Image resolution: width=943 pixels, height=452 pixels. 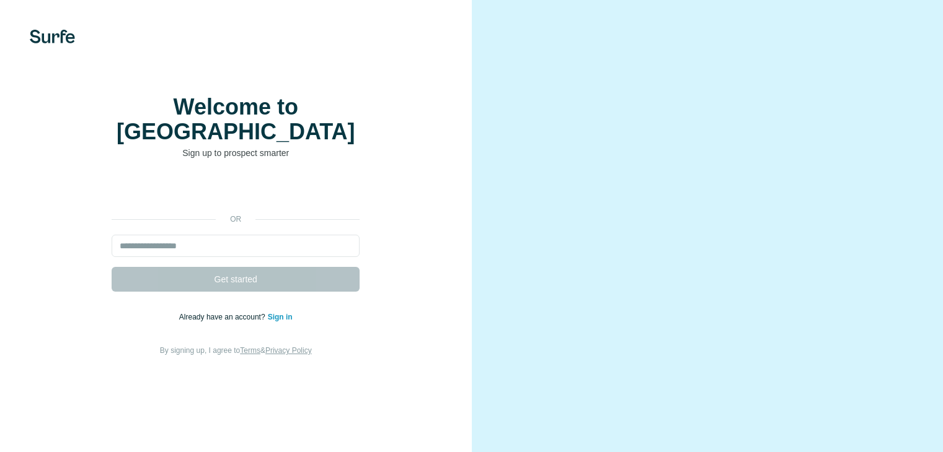 What do you see at coordinates (236, 219) in the screenshot?
I see `p: or` at bounding box center [236, 219].